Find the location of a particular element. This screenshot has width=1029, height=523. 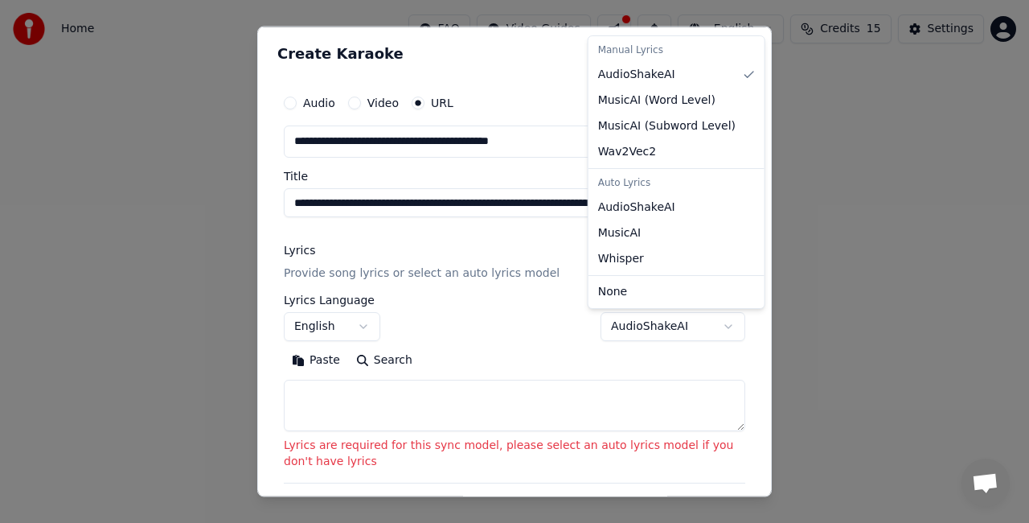

button: Paste is located at coordinates (316, 359).